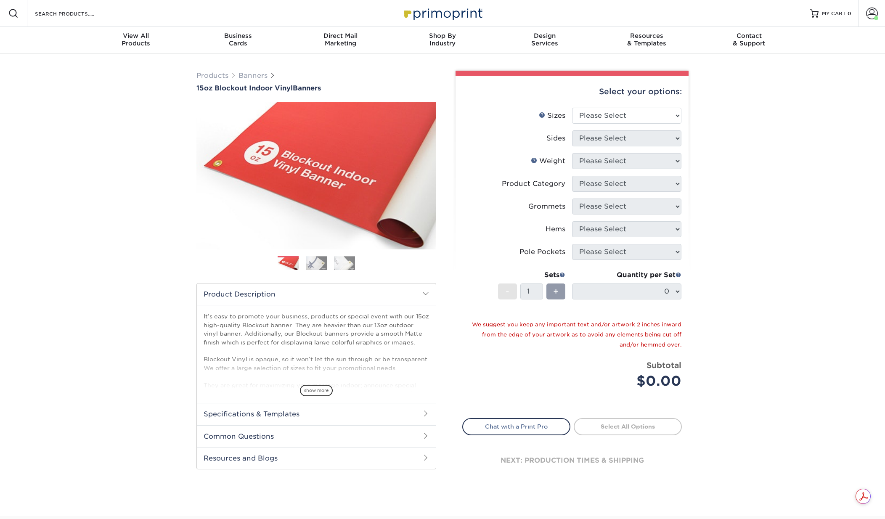 The image size is (885, 519). What do you see at coordinates (548, 161) in the screenshot?
I see `div: Weight` at bounding box center [548, 161].